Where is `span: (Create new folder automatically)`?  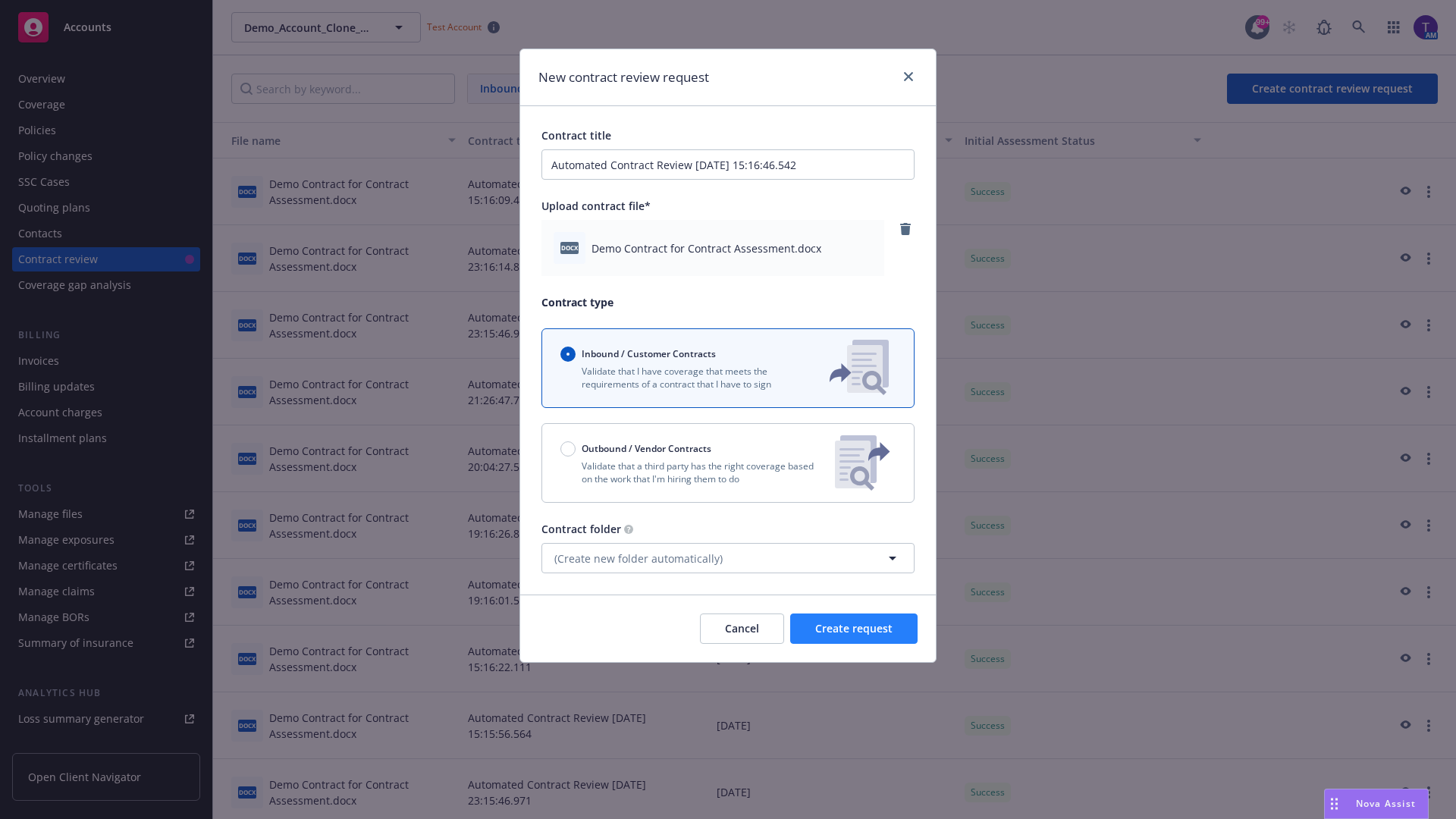 span: (Create new folder automatically) is located at coordinates (639, 558).